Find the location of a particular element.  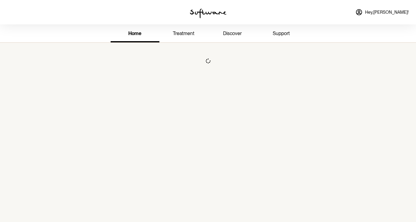

span: discover is located at coordinates (232, 33).